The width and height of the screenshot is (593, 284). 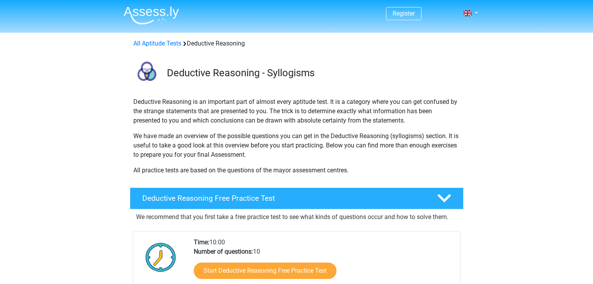 I want to click on div: Deductive Reasoning, so click(x=297, y=44).